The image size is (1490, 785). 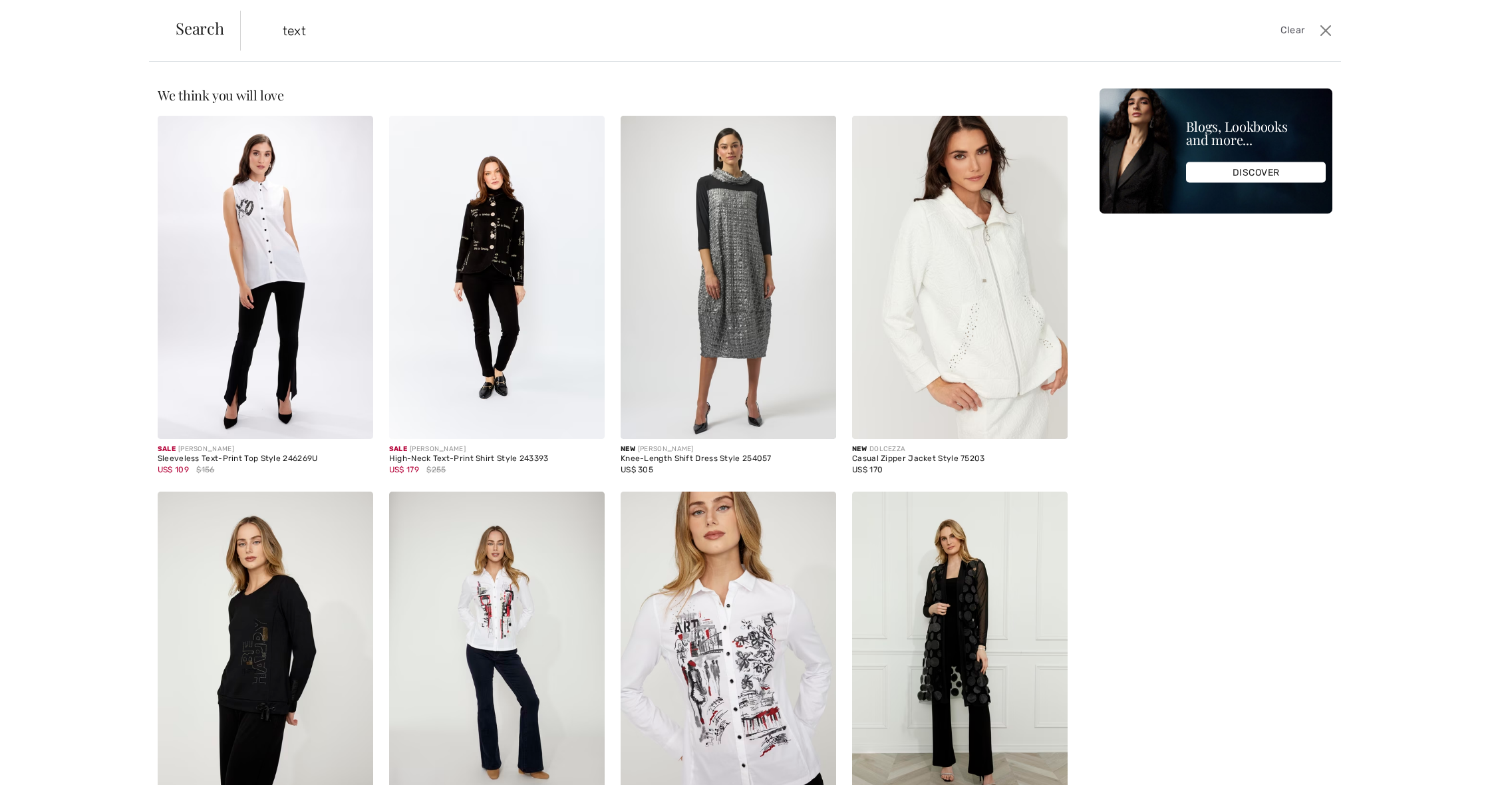 What do you see at coordinates (960, 277) in the screenshot?
I see `img: Casual Zipper Jacket Style 75203. Off-white` at bounding box center [960, 277].